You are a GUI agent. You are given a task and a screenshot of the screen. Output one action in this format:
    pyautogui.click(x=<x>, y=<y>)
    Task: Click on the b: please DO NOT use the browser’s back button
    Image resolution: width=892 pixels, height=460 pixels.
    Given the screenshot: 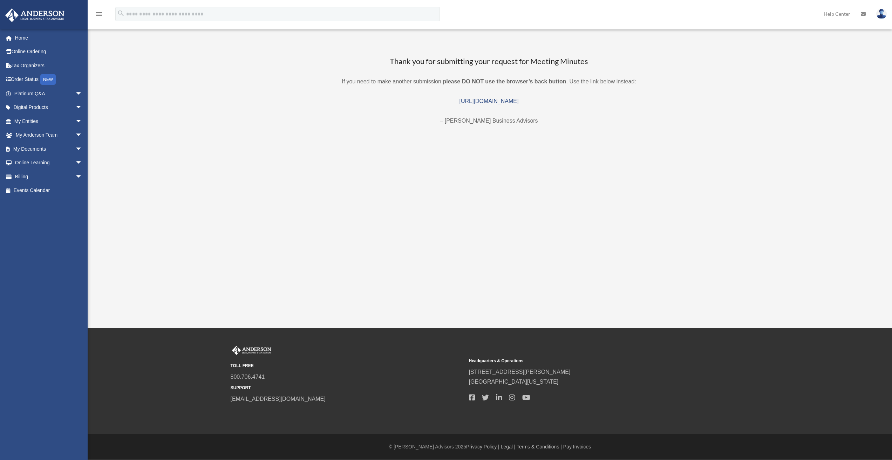 What is the action you would take?
    pyautogui.click(x=504, y=81)
    